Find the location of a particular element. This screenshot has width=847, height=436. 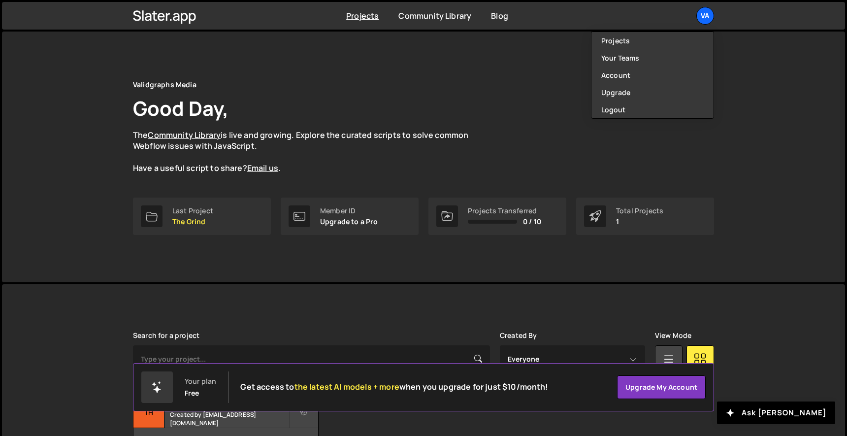

div: Free is located at coordinates (192, 393).